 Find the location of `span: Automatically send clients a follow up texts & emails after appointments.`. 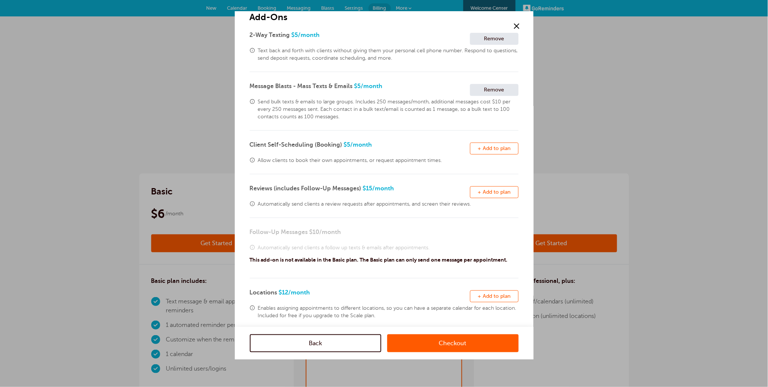

span: Automatically send clients a follow up texts & emails after appointments. is located at coordinates (388, 248).